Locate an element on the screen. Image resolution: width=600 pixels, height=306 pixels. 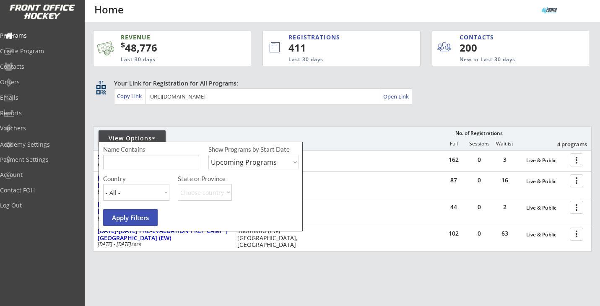
div: 87 is located at coordinates (453, 180).